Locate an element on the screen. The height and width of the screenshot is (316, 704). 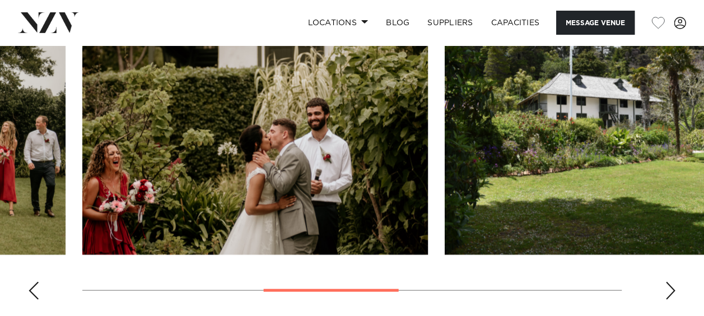
button: Message Venue is located at coordinates (595, 22).